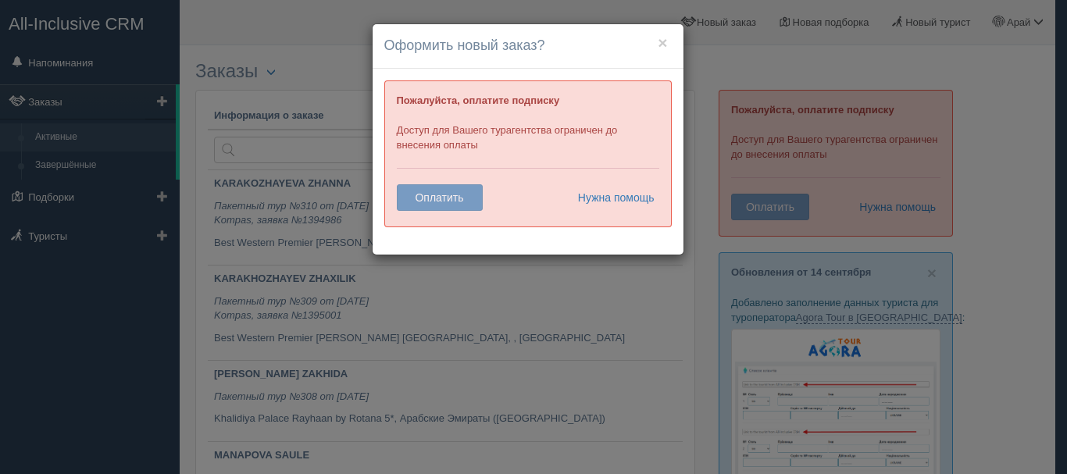 This screenshot has width=1067, height=474. Describe the element at coordinates (528, 154) in the screenshot. I see `div: Доступ для Вашего турагентства ограничен до внесения оплаты` at that location.